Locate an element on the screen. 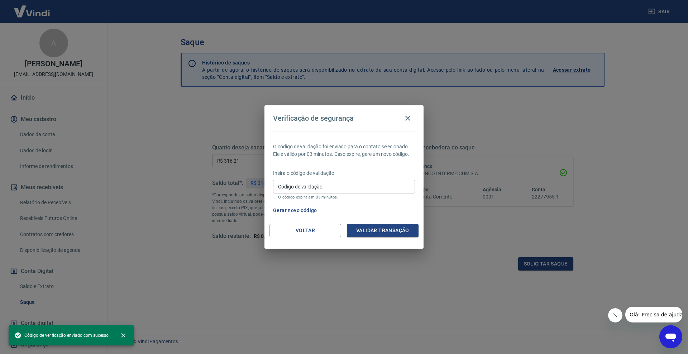  span: Olá! Precisa de ajuda? is located at coordinates (32, 8).